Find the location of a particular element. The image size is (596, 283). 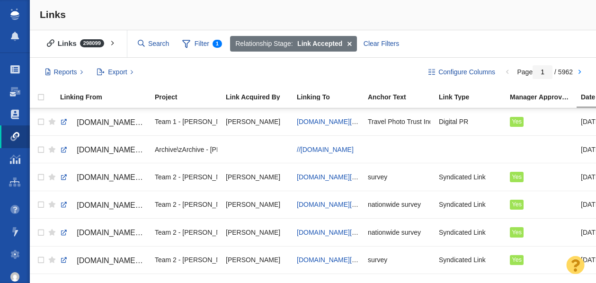

div: Linking From is located at coordinates (107, 97).